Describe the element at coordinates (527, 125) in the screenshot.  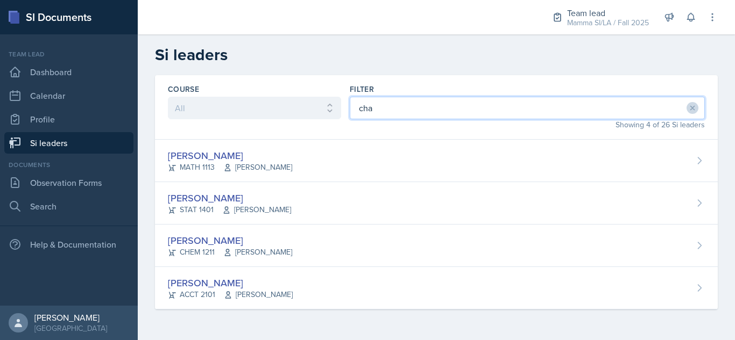
I see `div: Showing 4 of 26 Si leaders` at that location.